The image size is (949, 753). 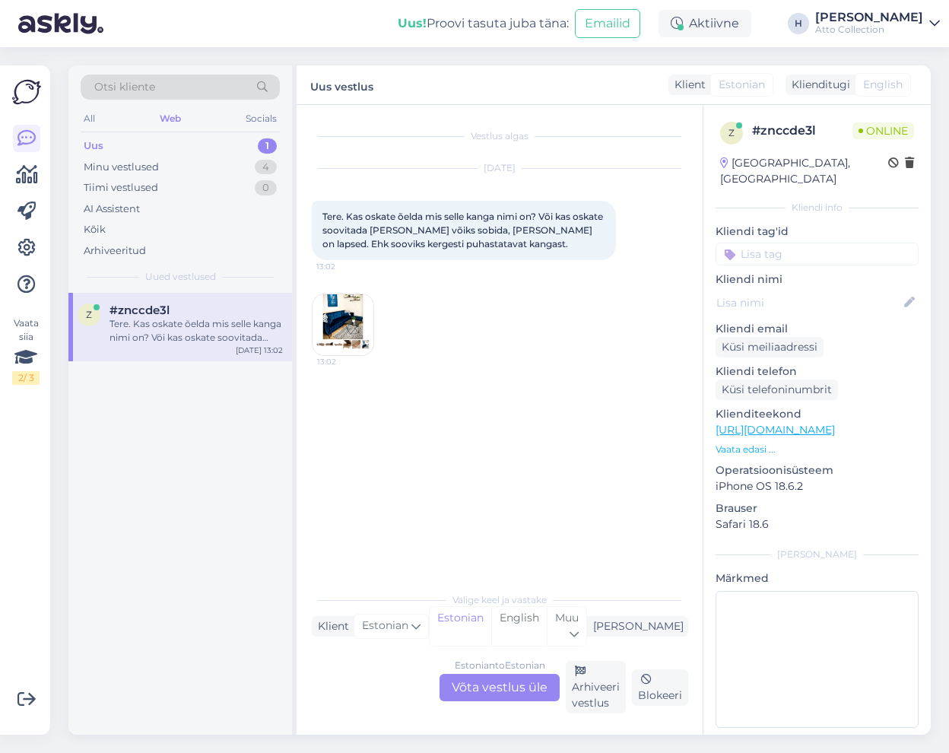 What do you see at coordinates (777, 389) in the screenshot?
I see `div: Küsi telefoninumbrit` at bounding box center [777, 389].